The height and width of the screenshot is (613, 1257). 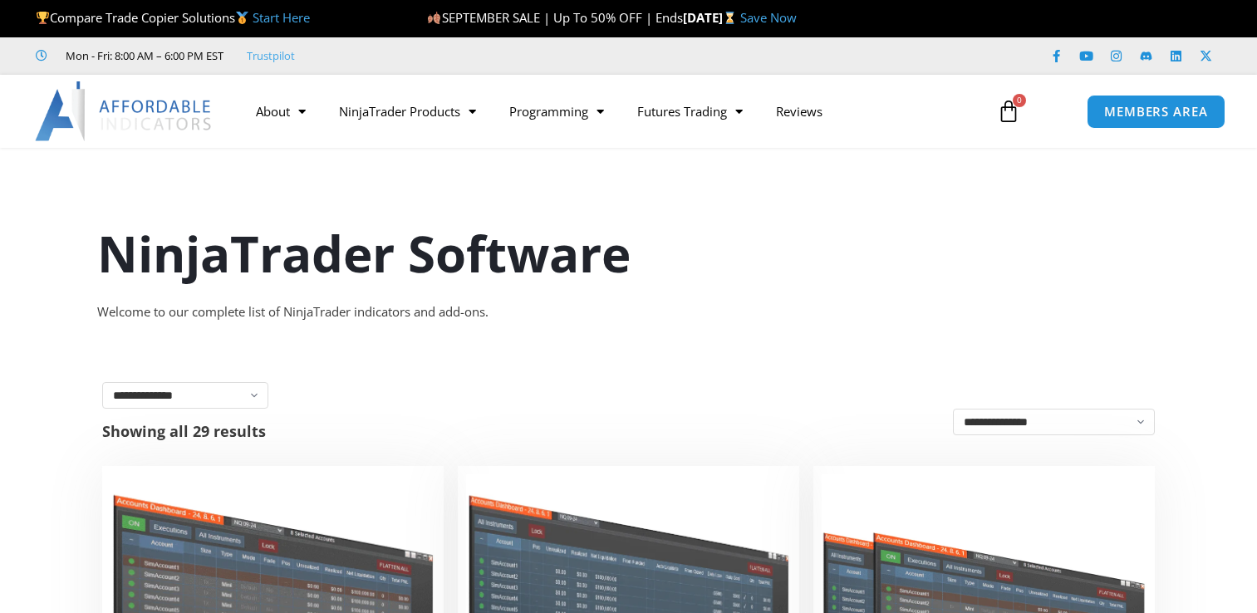 I want to click on a: MEMBERS AREA, so click(x=1156, y=111).